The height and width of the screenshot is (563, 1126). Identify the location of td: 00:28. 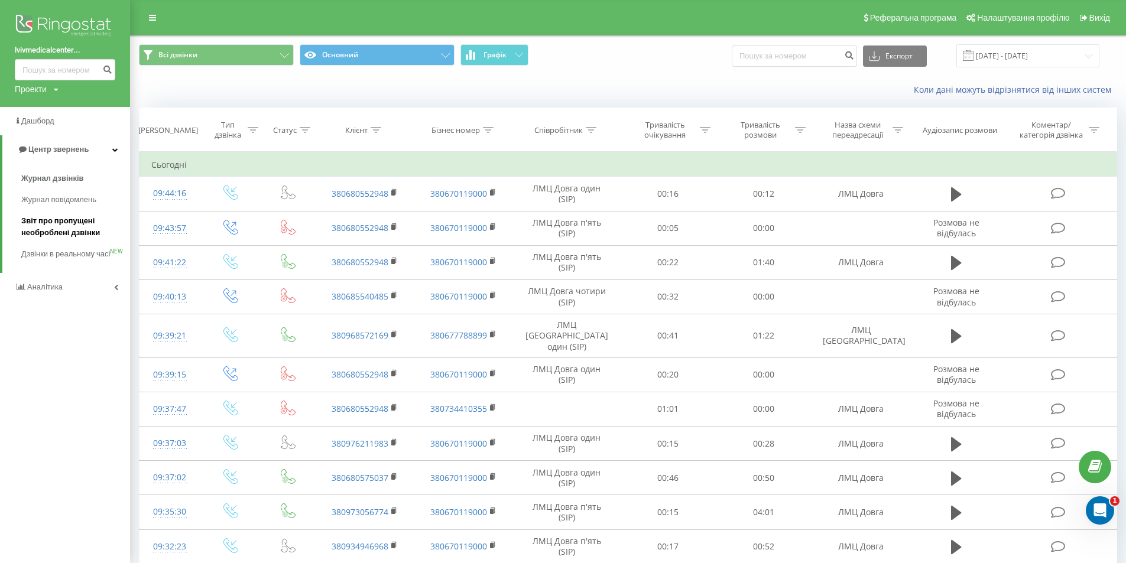
(763, 444).